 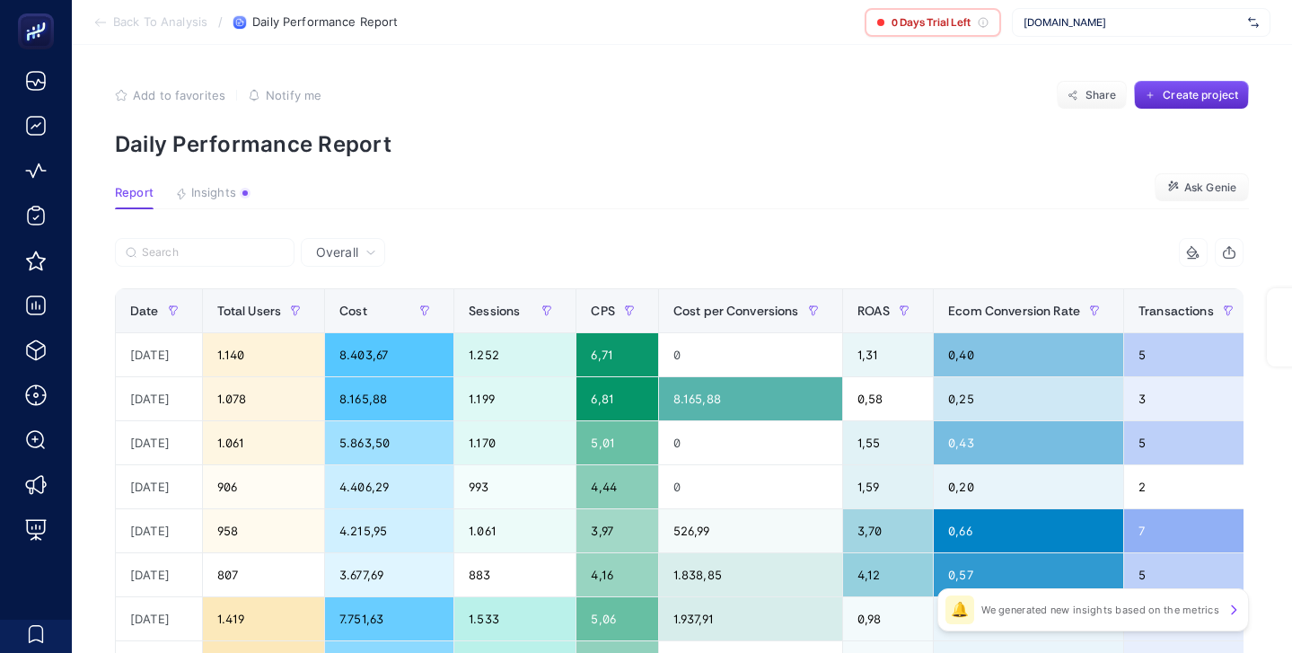 What do you see at coordinates (264, 618) in the screenshot?
I see `div: 1.419` at bounding box center [264, 618].